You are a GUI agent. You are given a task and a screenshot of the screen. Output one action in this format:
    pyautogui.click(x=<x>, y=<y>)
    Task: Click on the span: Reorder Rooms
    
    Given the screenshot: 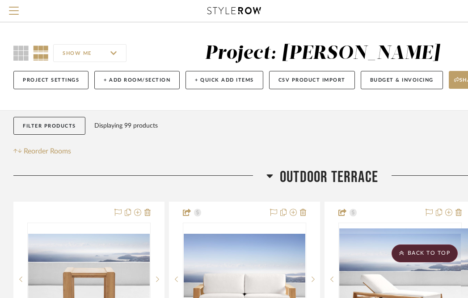 What is the action you would take?
    pyautogui.click(x=47, y=151)
    